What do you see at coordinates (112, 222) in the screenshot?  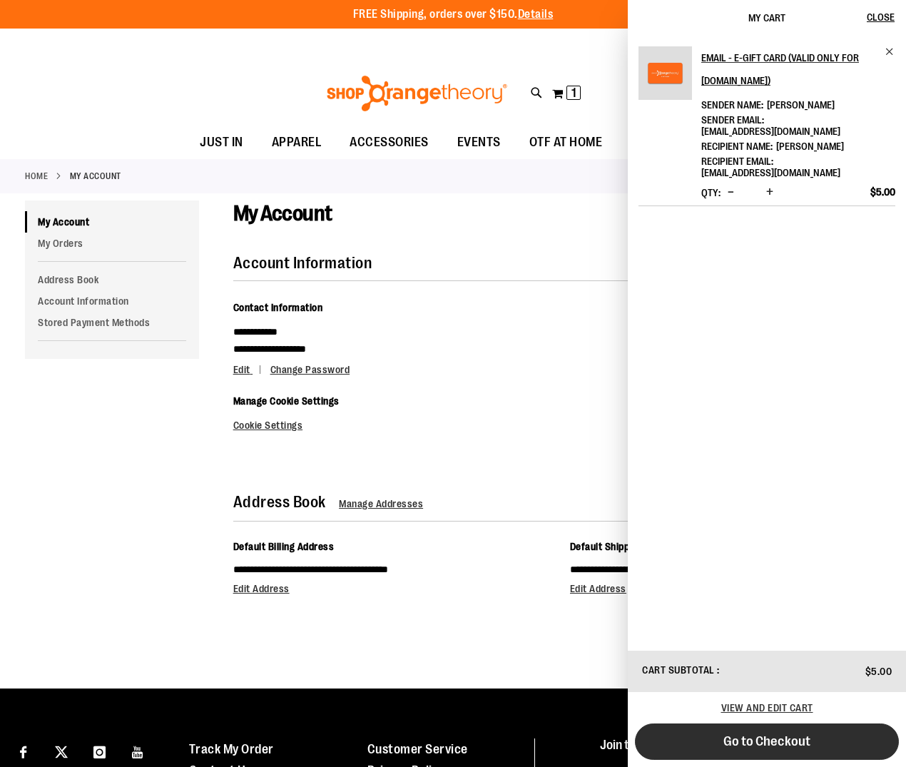 I see `a: My Account` at bounding box center [112, 222].